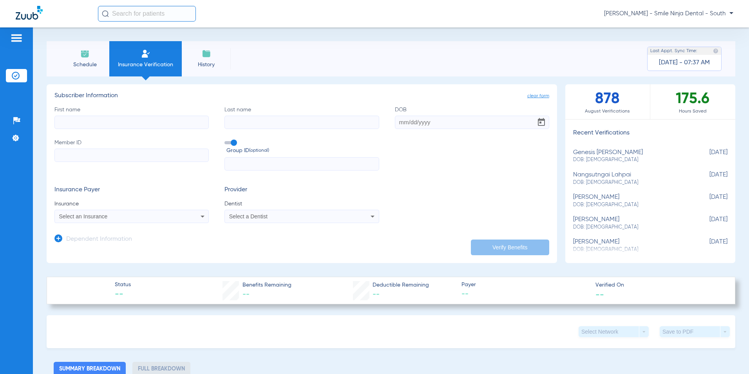 The width and height of the screenshot is (749, 374). Describe the element at coordinates (206, 65) in the screenshot. I see `span: History` at that location.